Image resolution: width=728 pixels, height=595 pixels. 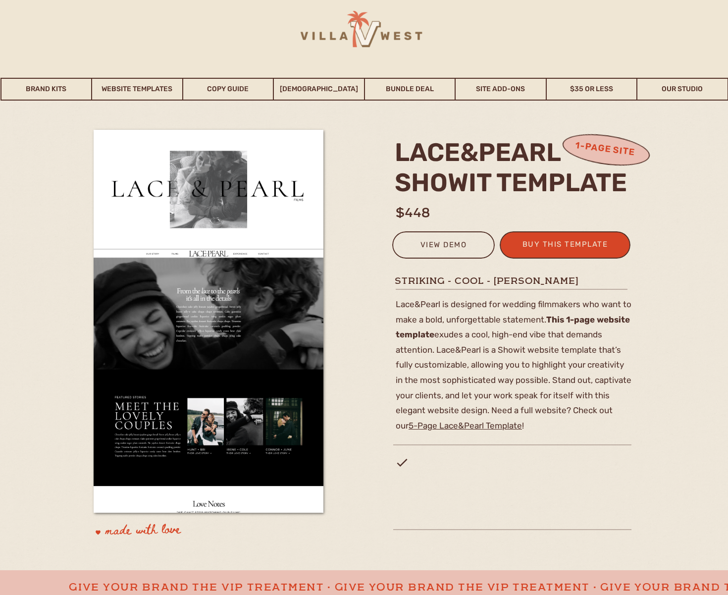 I want to click on a: Site Add-Ons, so click(x=501, y=89).